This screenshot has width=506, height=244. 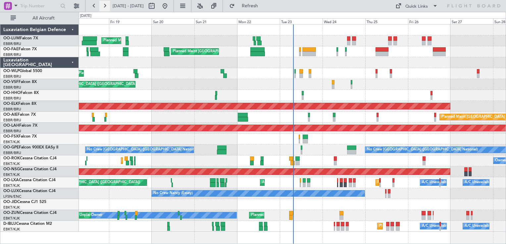 What do you see at coordinates (344, 21) in the screenshot?
I see `div: Wed 24` at bounding box center [344, 21].